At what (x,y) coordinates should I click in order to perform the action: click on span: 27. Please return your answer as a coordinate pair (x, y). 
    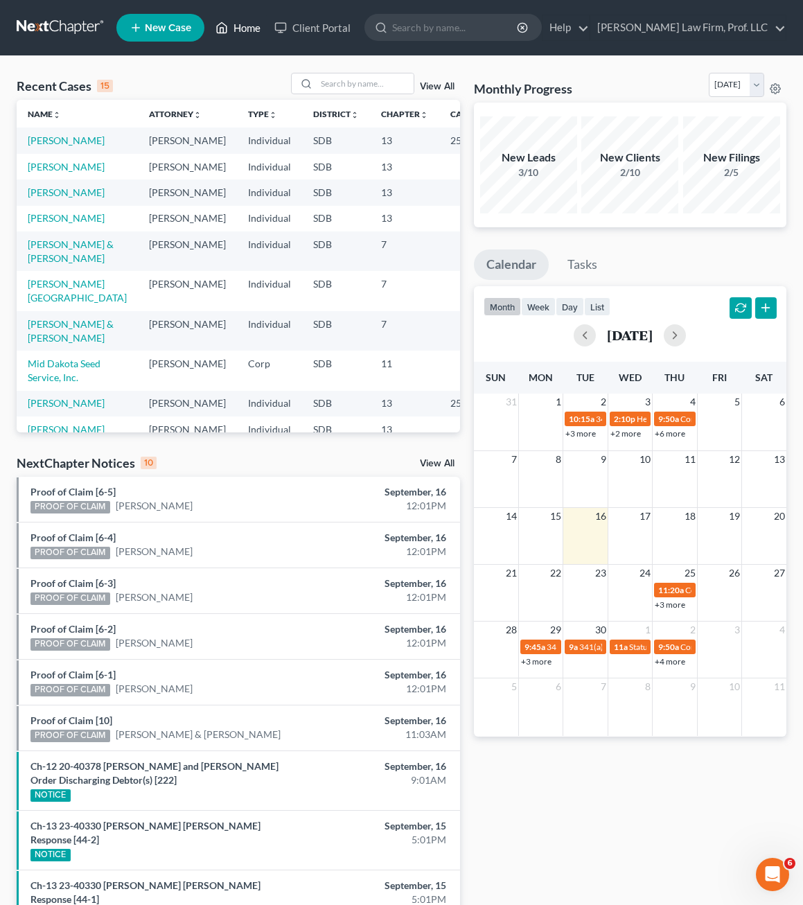
    Looking at the image, I should click on (779, 573).